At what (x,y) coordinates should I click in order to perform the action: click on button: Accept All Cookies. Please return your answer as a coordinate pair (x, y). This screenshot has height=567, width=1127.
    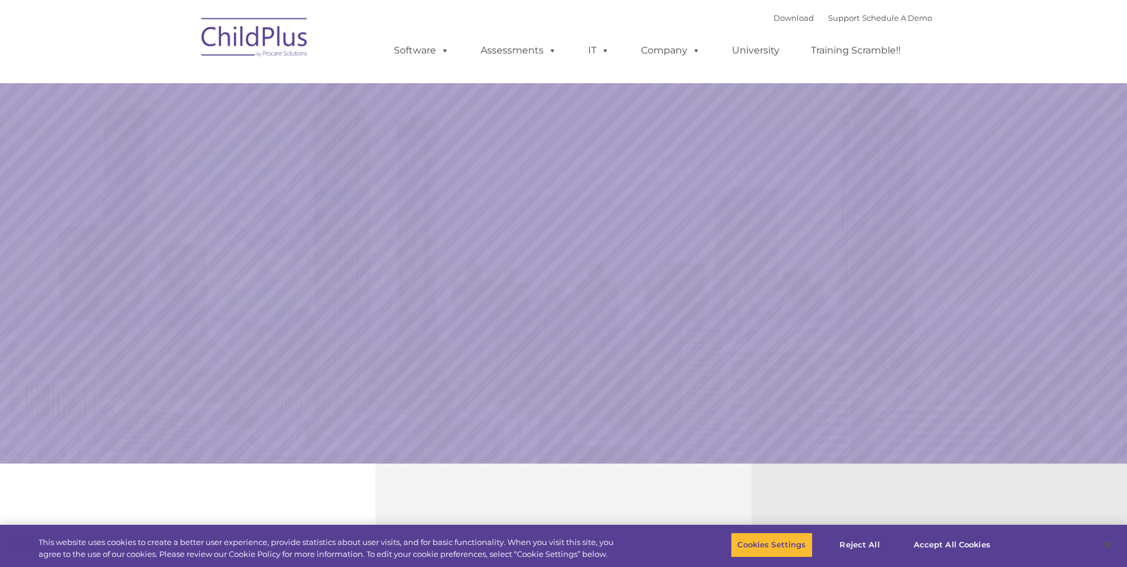
    Looking at the image, I should click on (952, 545).